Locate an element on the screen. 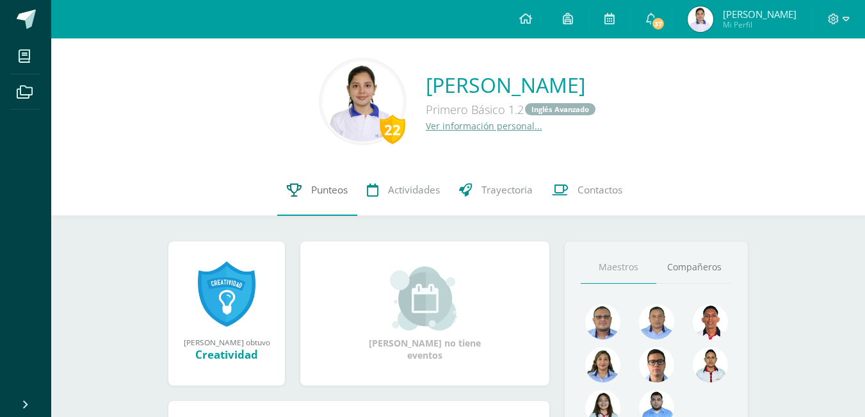 This screenshot has height=417, width=865. div: 22 is located at coordinates (393, 129).